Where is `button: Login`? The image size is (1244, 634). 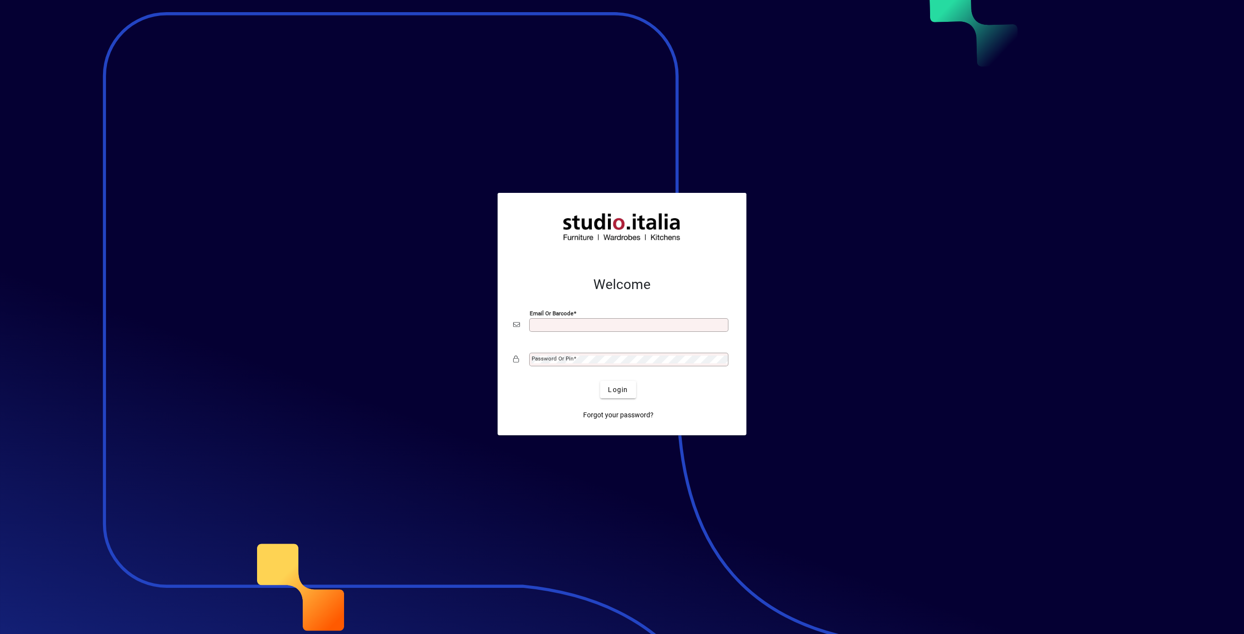
button: Login is located at coordinates (617, 390).